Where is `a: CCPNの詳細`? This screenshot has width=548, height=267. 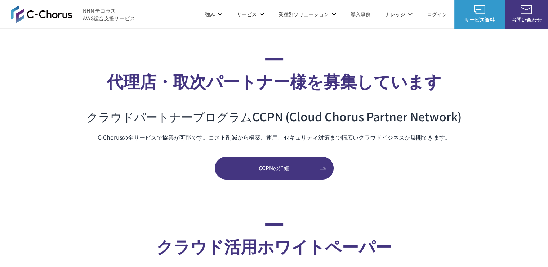
a: CCPNの詳細 is located at coordinates (274, 168).